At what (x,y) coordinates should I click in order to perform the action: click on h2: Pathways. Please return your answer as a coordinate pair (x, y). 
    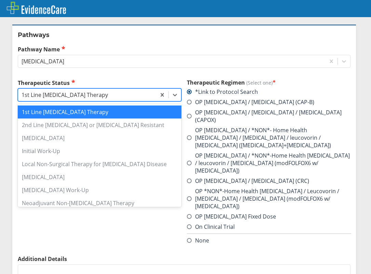
    Looking at the image, I should click on (184, 35).